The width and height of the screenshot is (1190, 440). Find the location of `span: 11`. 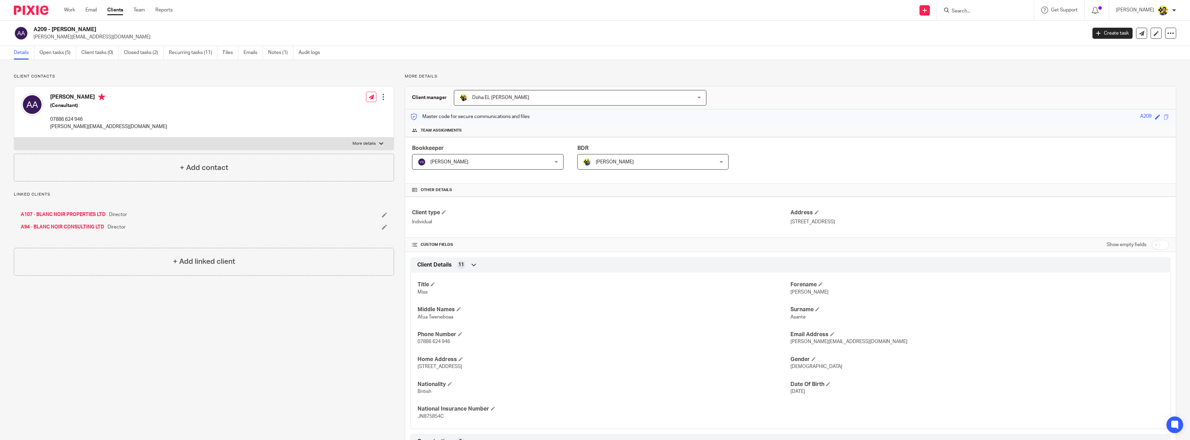

span: 11 is located at coordinates (461, 265).